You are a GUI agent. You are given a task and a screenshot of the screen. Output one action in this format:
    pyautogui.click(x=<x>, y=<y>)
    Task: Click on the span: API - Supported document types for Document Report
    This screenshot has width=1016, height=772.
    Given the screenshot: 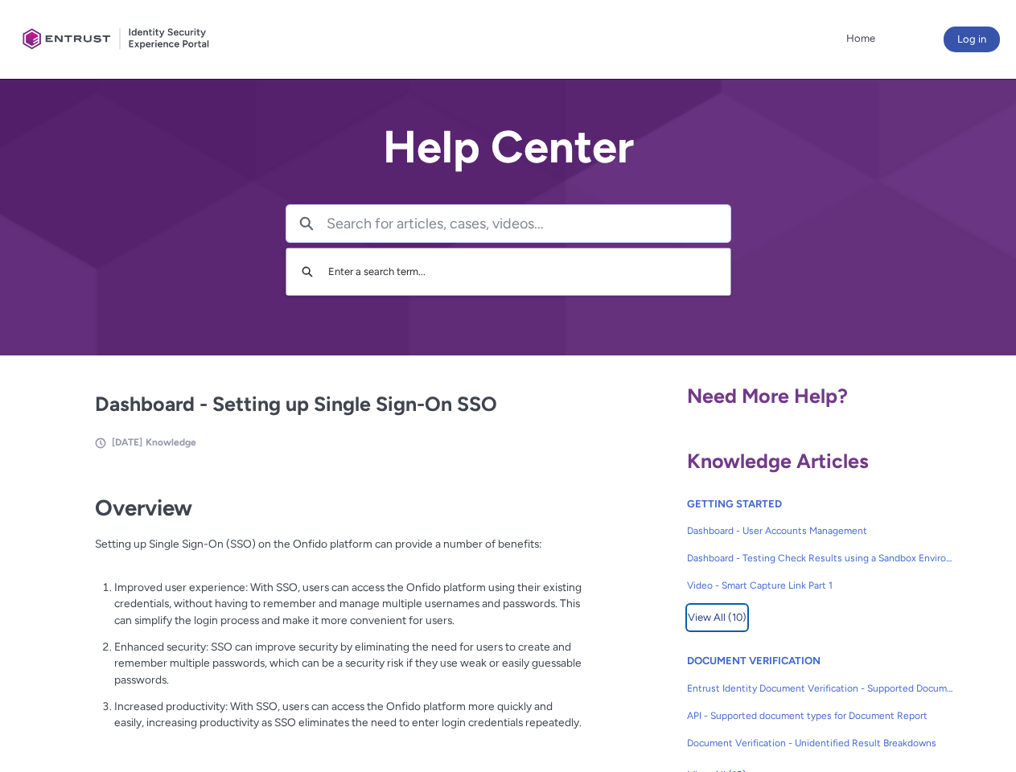 What is the action you would take?
    pyautogui.click(x=821, y=716)
    